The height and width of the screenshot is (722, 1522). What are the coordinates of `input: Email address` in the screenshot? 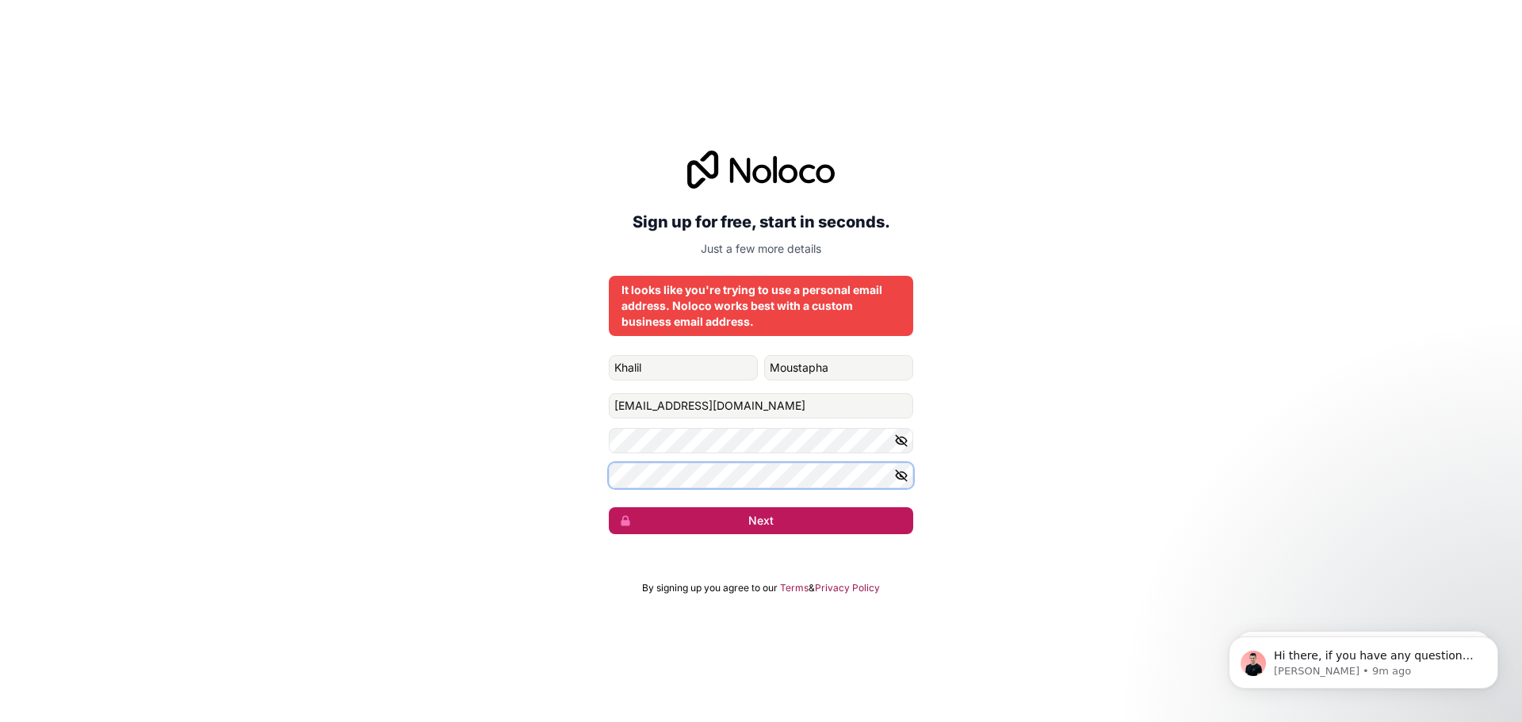 It's located at (761, 406).